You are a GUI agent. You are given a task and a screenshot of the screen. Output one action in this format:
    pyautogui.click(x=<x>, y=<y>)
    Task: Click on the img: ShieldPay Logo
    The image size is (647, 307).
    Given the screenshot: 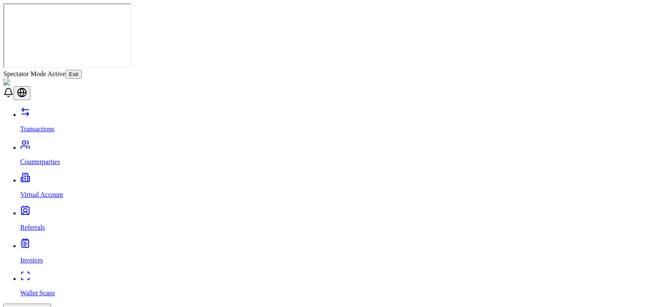 What is the action you would take?
    pyautogui.click(x=28, y=83)
    